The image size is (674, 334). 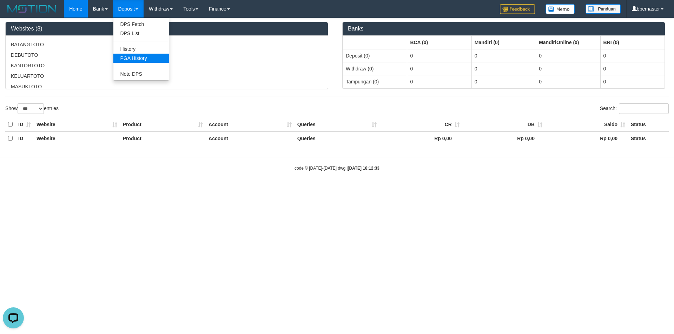 What do you see at coordinates (421, 125) in the screenshot?
I see `th: CR` at bounding box center [421, 125].